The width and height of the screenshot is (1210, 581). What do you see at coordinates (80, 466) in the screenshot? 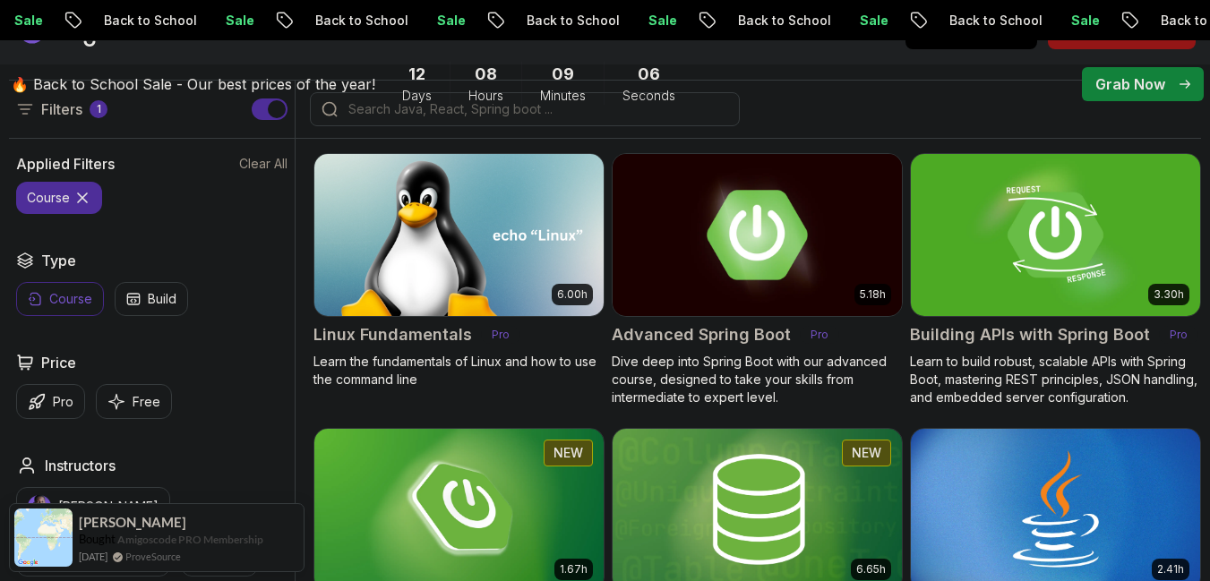
I see `h2: Instructors` at bounding box center [80, 466].